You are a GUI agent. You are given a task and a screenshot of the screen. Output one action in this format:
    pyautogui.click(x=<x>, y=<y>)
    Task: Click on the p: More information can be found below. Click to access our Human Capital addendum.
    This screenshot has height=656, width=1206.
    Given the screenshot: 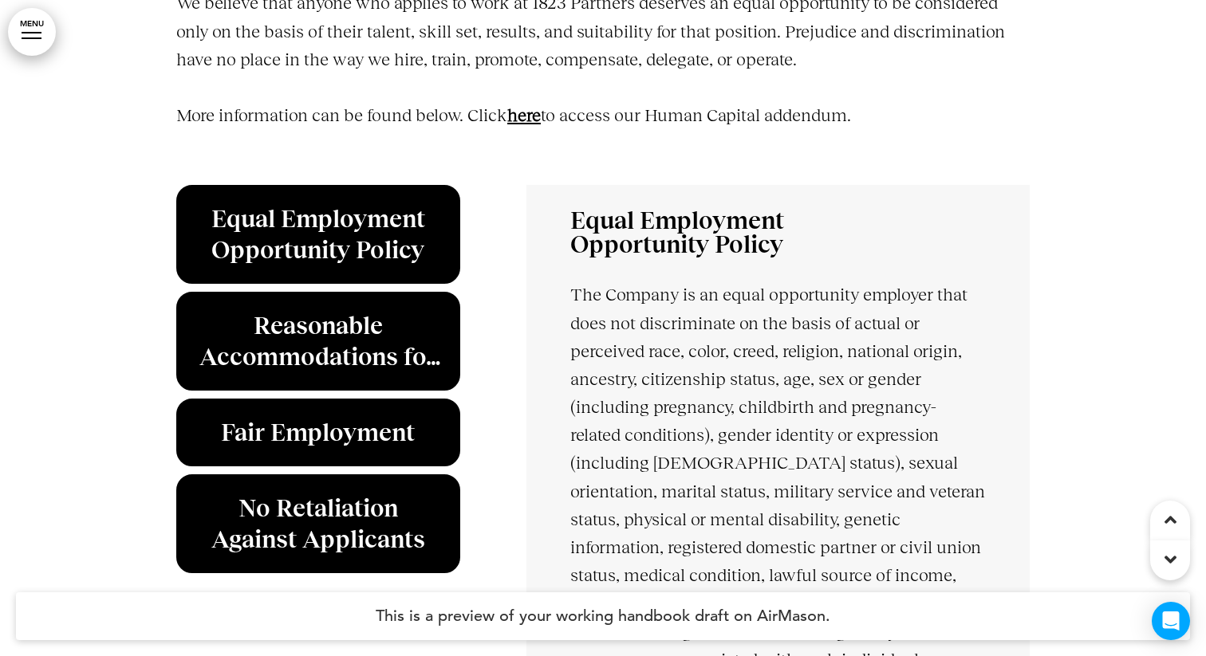 What is the action you would take?
    pyautogui.click(x=603, y=129)
    